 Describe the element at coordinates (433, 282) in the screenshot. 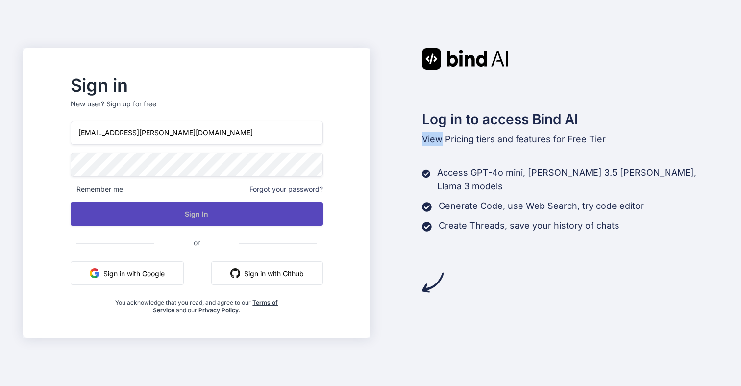

I see `img: arrow` at that location.